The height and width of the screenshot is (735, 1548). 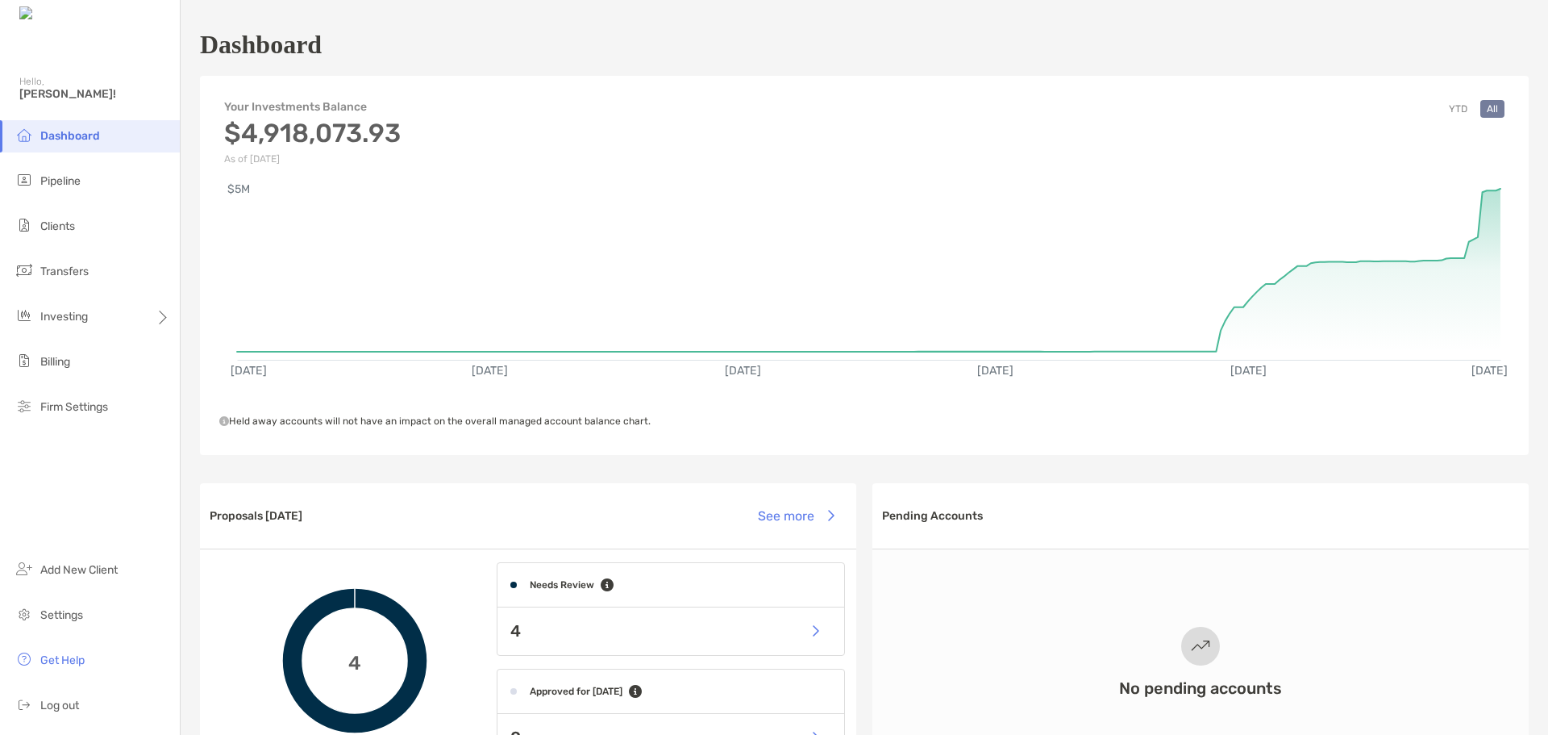 What do you see at coordinates (79, 569) in the screenshot?
I see `span: Add New Client` at bounding box center [79, 569].